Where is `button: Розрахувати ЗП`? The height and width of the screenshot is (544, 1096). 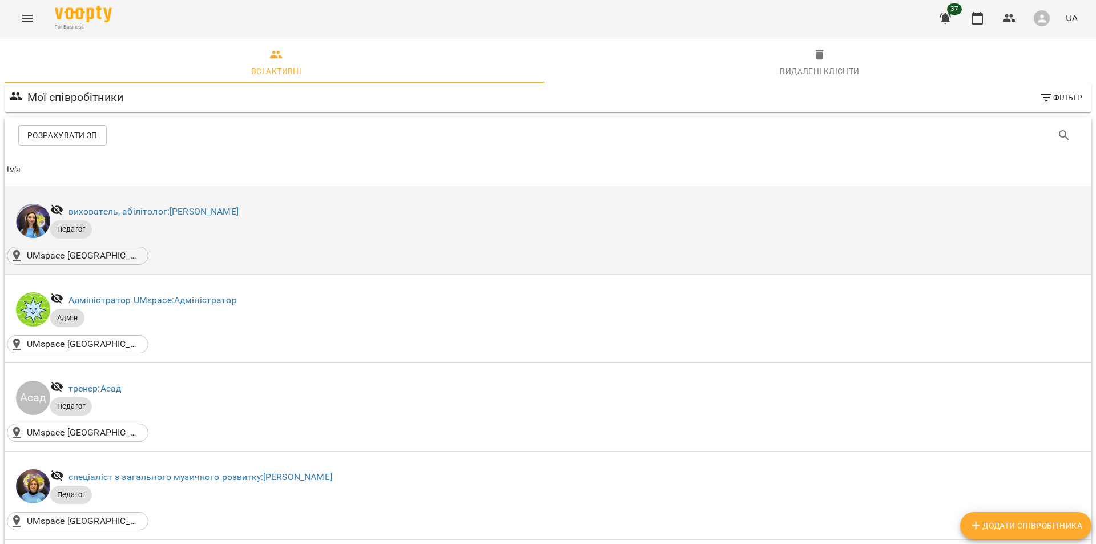 button: Розрахувати ЗП is located at coordinates (62, 135).